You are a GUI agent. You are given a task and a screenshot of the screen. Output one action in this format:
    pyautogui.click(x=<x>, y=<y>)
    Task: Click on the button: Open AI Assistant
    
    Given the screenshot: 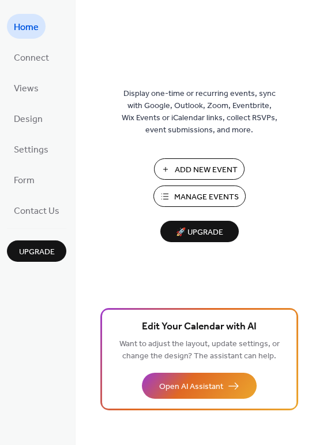 What is the action you would take?
    pyautogui.click(x=199, y=385)
    